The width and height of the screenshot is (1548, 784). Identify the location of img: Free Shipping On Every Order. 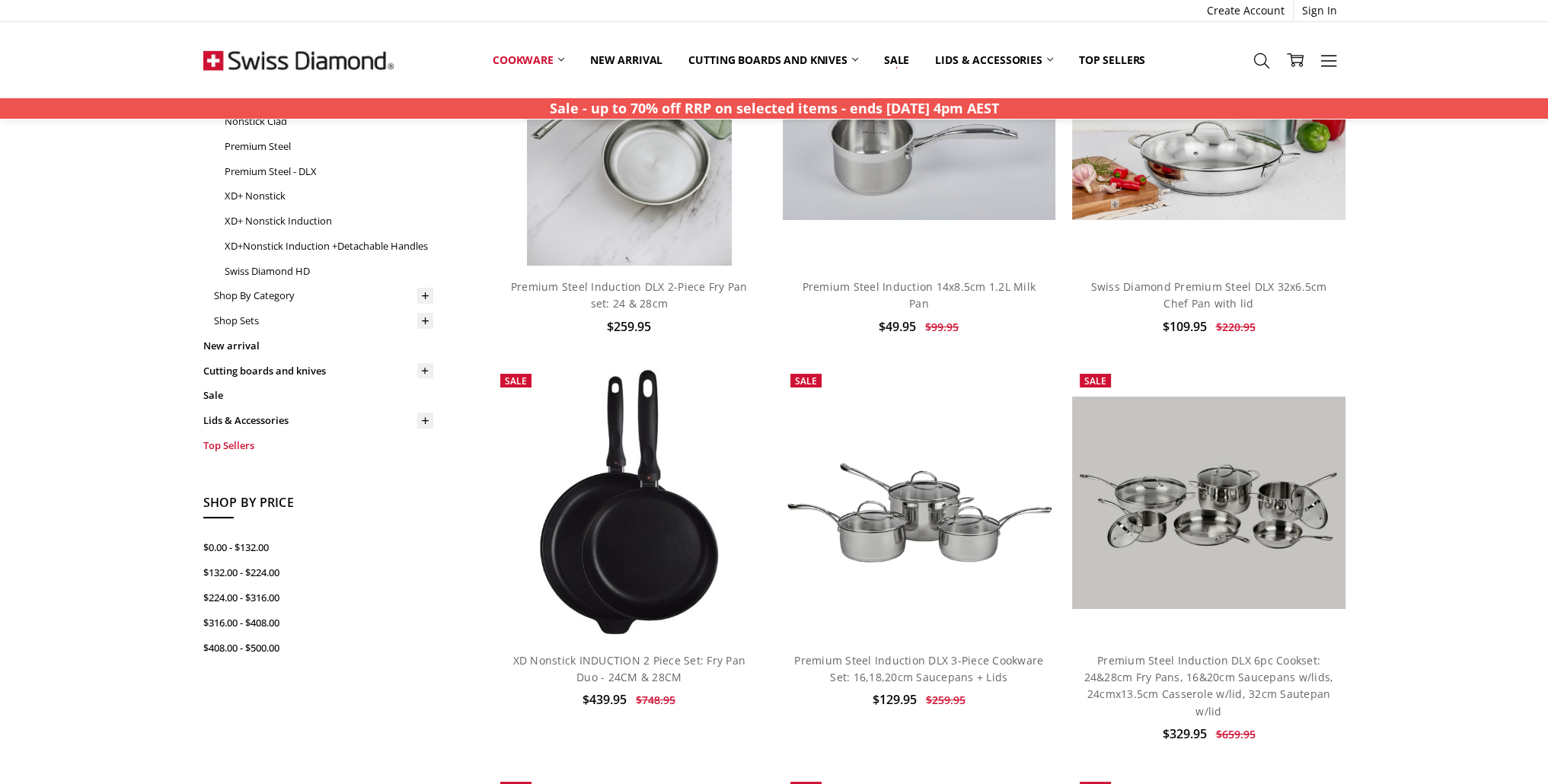
(298, 60).